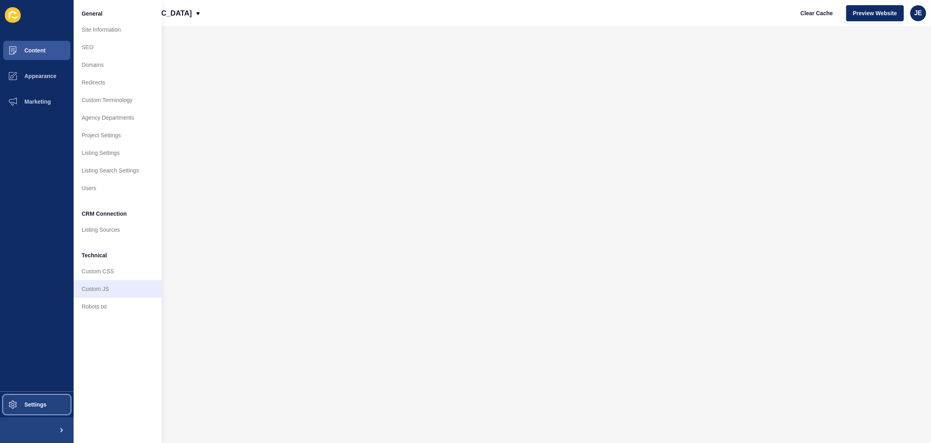  Describe the element at coordinates (118, 153) in the screenshot. I see `a: Listing Settings` at that location.